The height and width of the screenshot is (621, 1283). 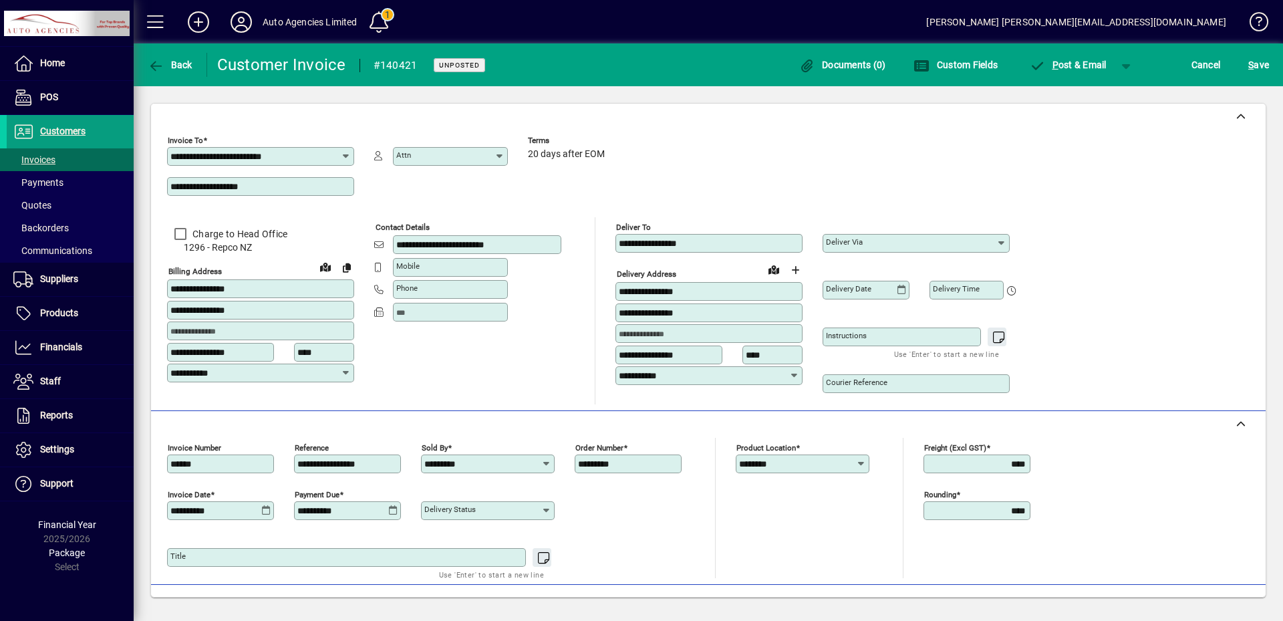 What do you see at coordinates (434, 448) in the screenshot?
I see `mat-label: Sold by` at bounding box center [434, 448].